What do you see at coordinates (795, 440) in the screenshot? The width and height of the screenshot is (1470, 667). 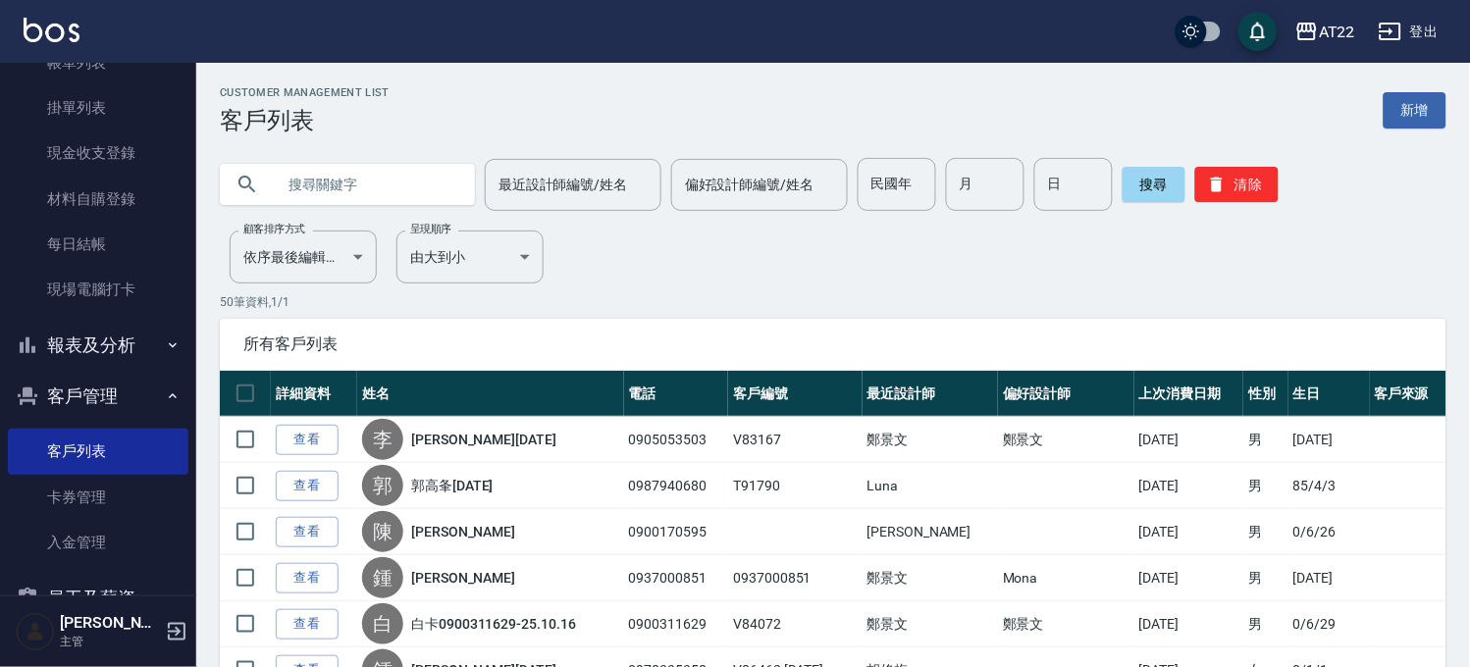 I see `td: V83167` at bounding box center [795, 440].